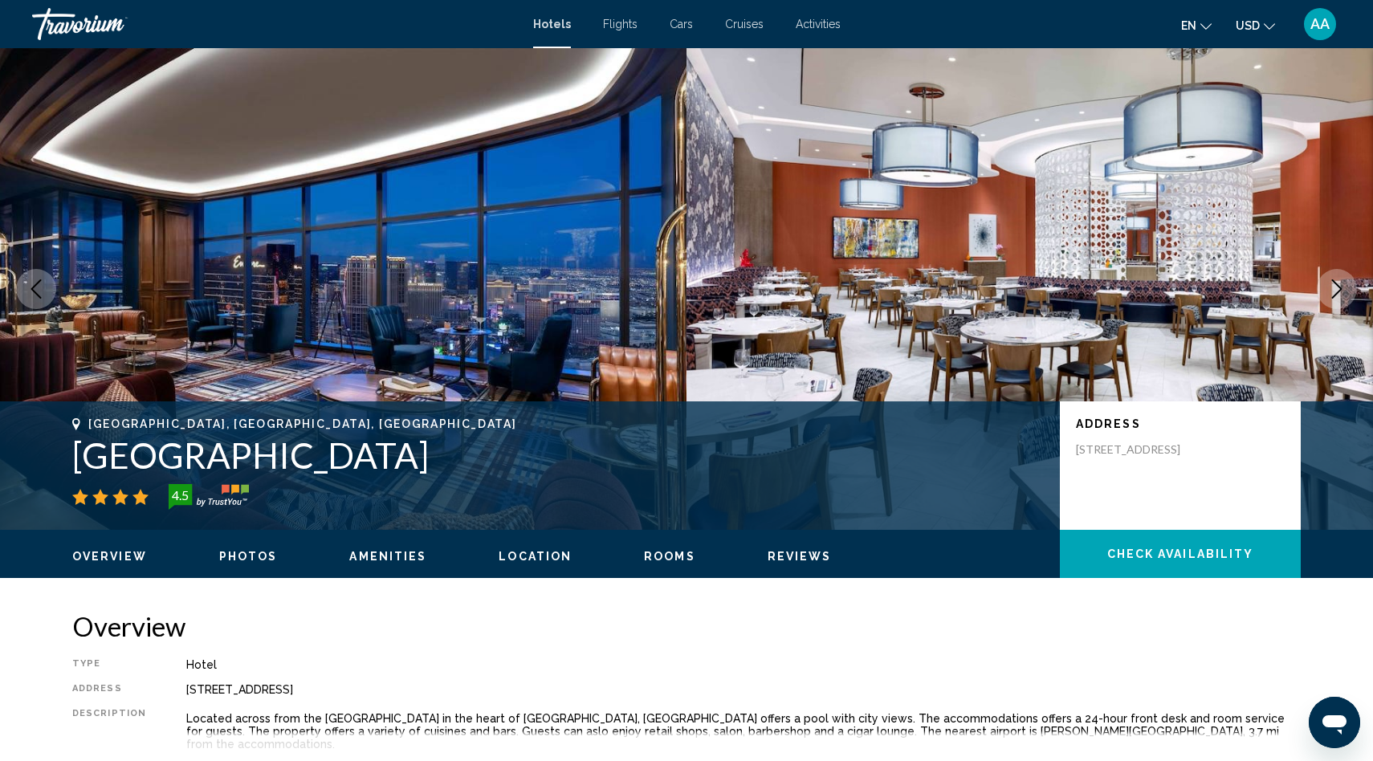 The height and width of the screenshot is (761, 1373). Describe the element at coordinates (1181, 555) in the screenshot. I see `span: Check Availability` at that location.